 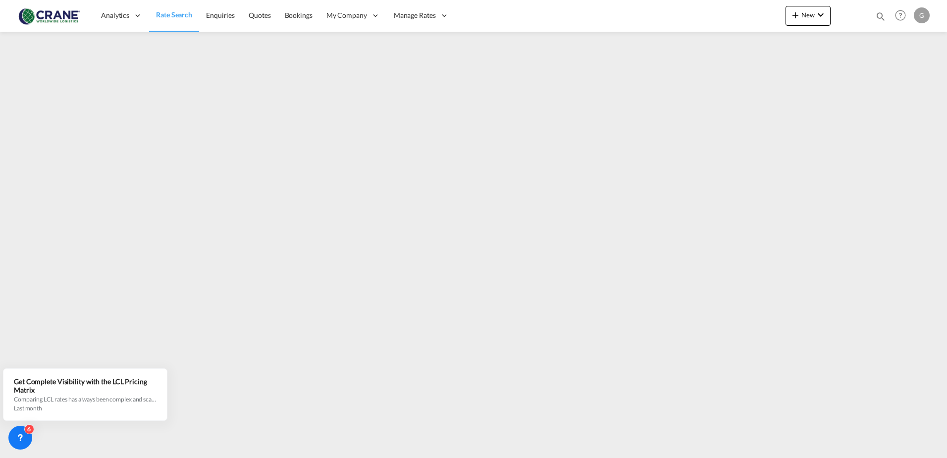 What do you see at coordinates (115, 15) in the screenshot?
I see `span: Analytics` at bounding box center [115, 15].